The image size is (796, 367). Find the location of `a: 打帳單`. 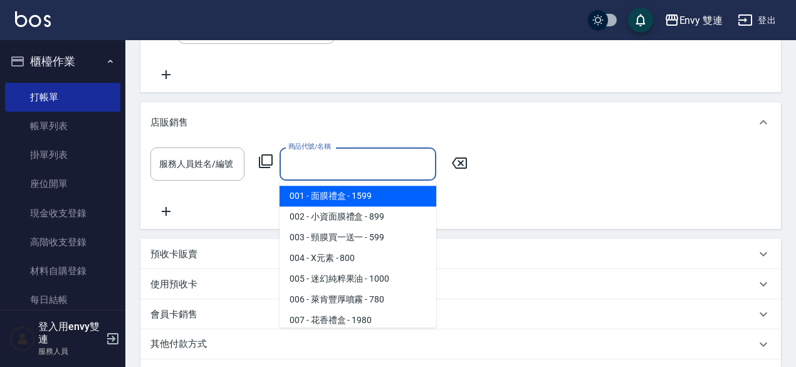

a: 打帳單 is located at coordinates (63, 97).